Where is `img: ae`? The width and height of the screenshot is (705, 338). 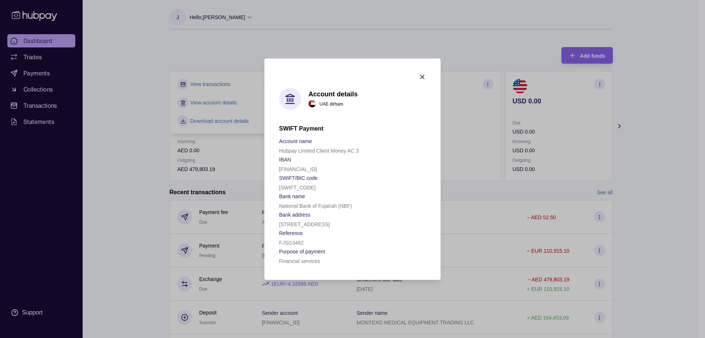
img: ae is located at coordinates (312, 104).